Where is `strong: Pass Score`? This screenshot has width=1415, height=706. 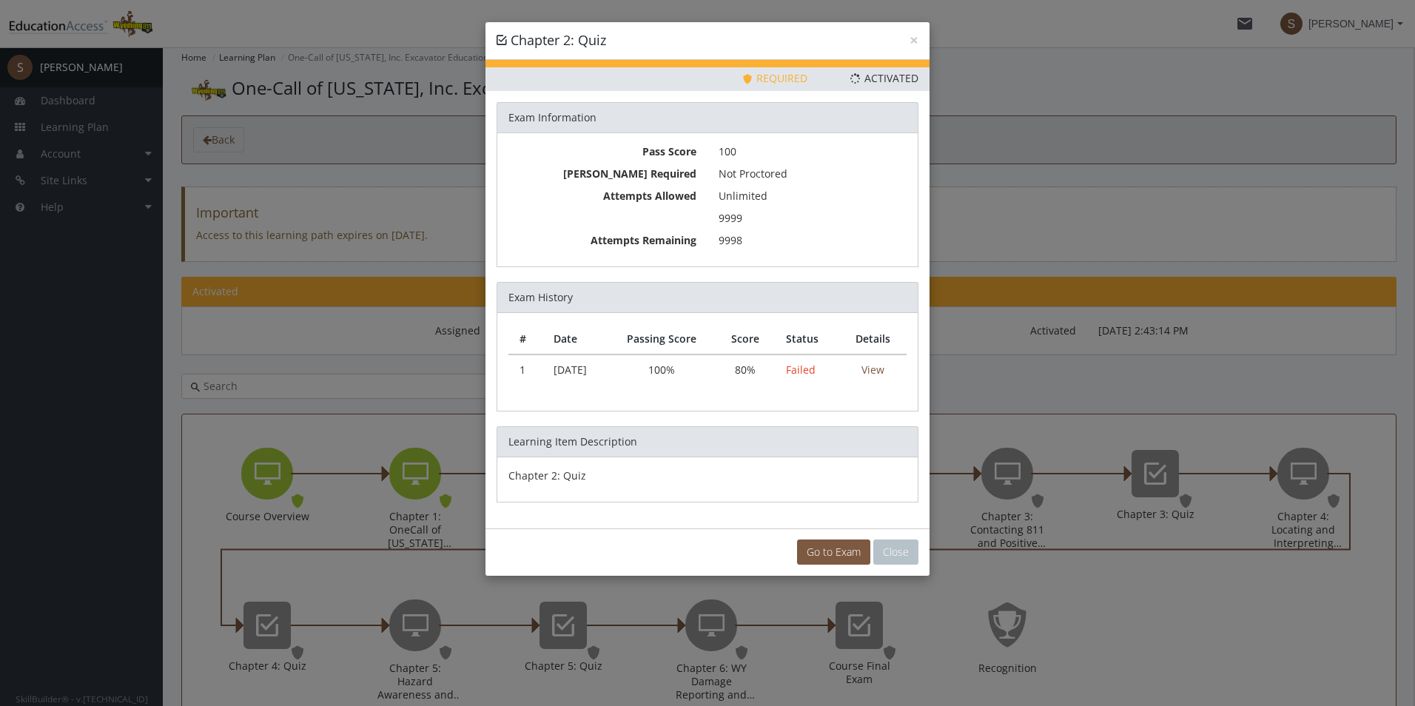
strong: Pass Score is located at coordinates (669, 151).